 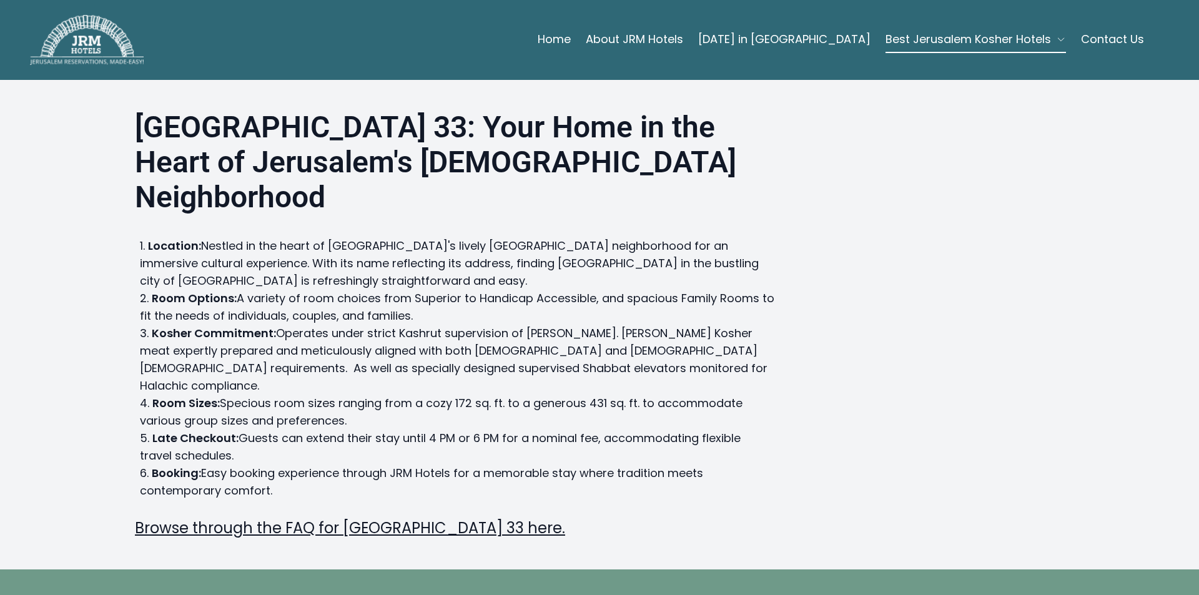 I want to click on button: Best Jerusalem Kosher Hotels, so click(x=975, y=39).